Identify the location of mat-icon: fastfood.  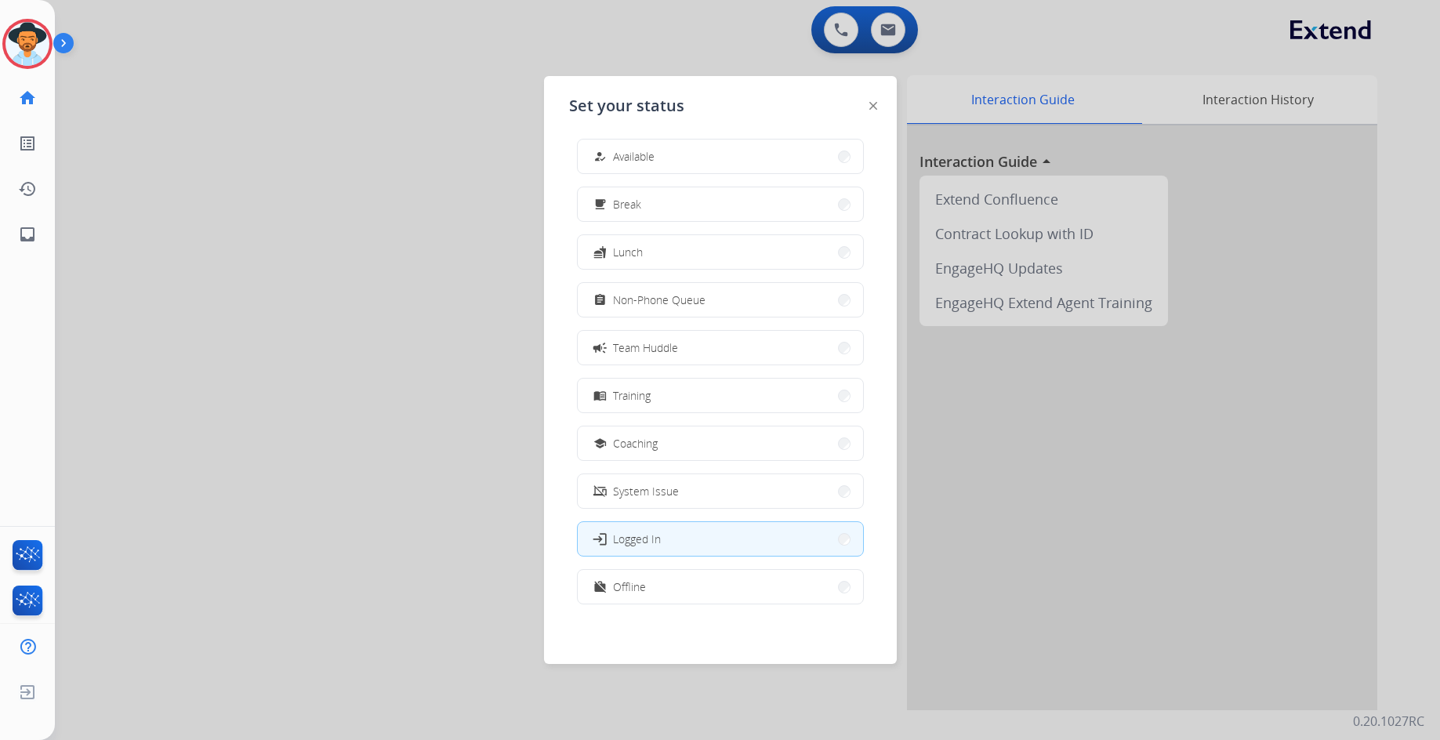
(599, 252).